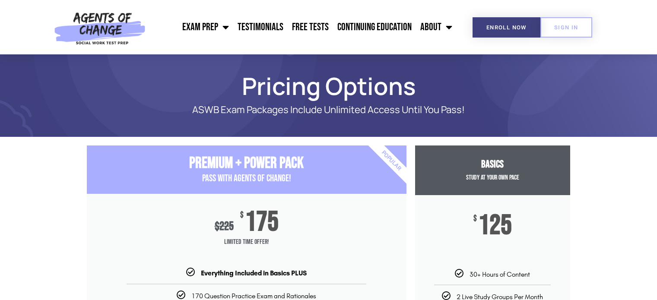 This screenshot has width=657, height=300. Describe the element at coordinates (493, 165) in the screenshot. I see `h3: Basics` at that location.